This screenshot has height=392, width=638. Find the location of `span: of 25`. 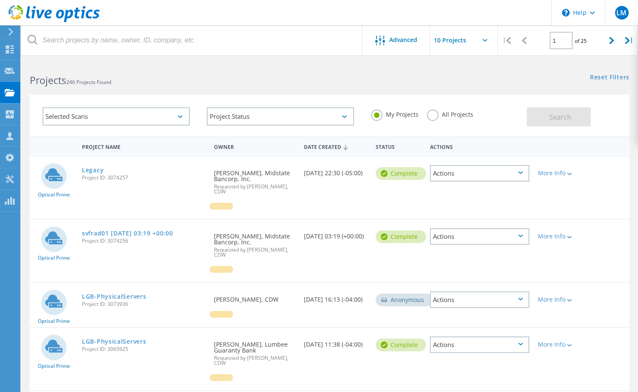

span: of 25 is located at coordinates (580, 41).